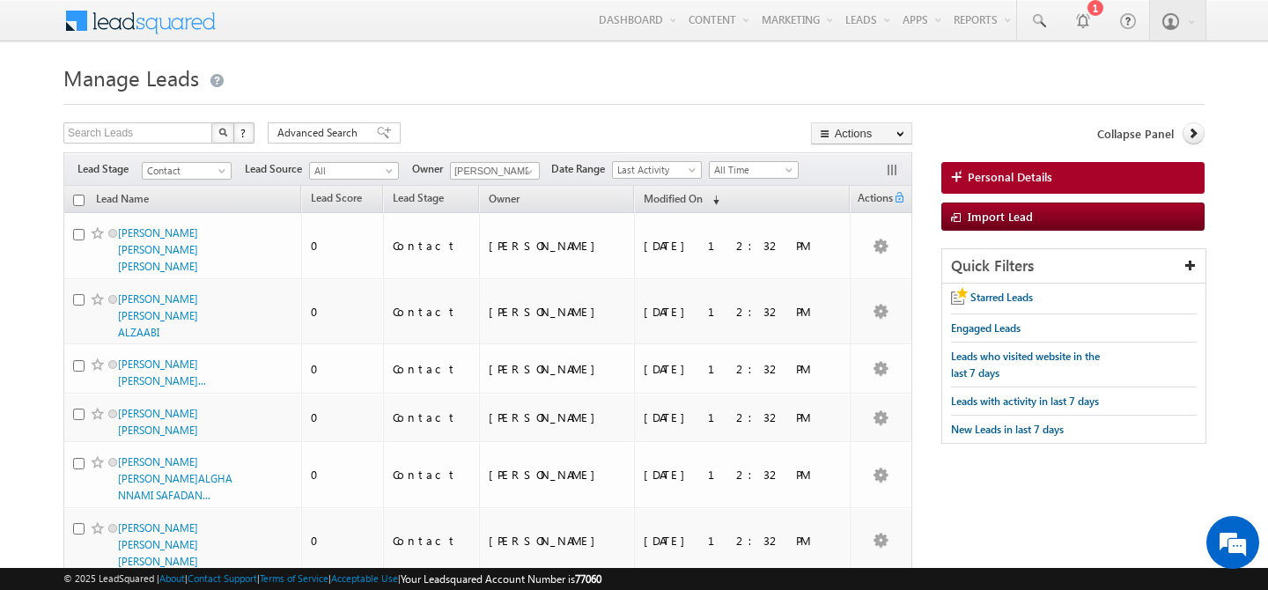 Image resolution: width=1268 pixels, height=590 pixels. What do you see at coordinates (223, 132) in the screenshot?
I see `img: Search` at bounding box center [223, 132].